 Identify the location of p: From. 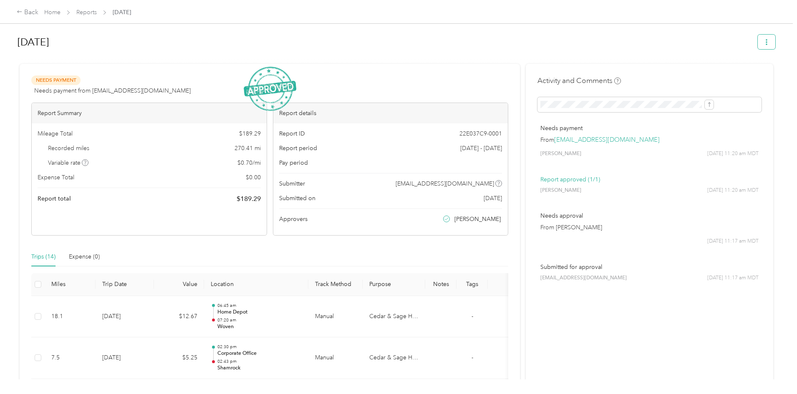
(649, 140).